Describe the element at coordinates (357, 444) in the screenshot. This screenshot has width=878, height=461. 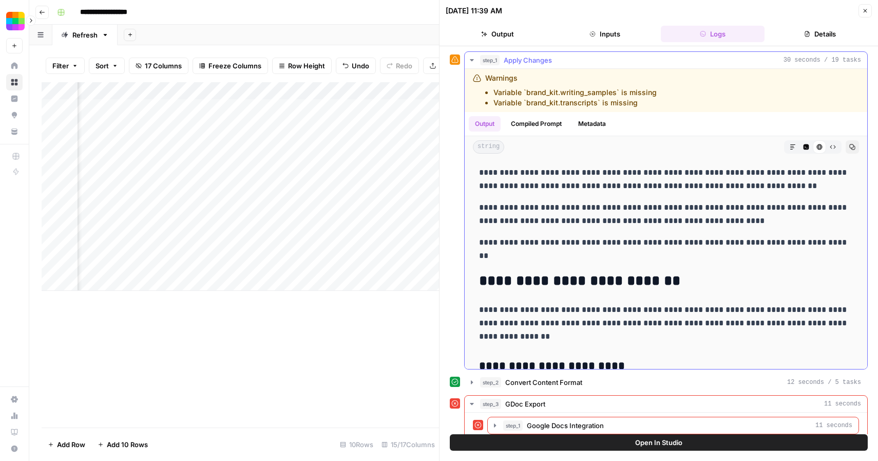
I see `div: 10 Rows` at that location.